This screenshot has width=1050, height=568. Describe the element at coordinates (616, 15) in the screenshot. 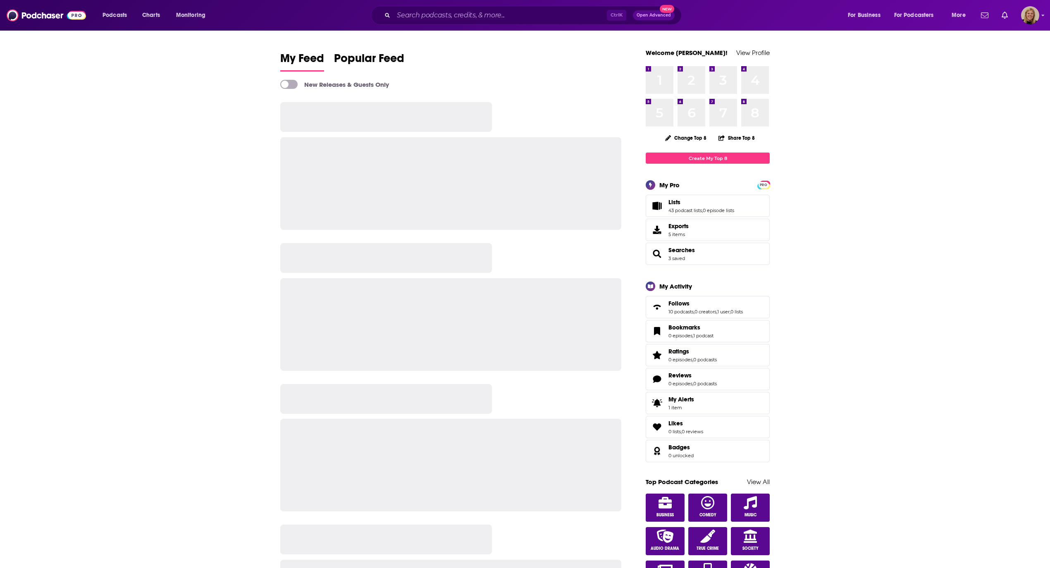

I see `span: Ctrl K` at that location.